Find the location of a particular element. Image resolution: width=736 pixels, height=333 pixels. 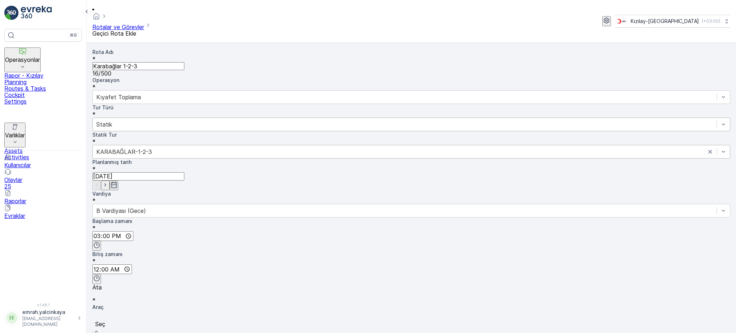

p: Kullanıcılar is located at coordinates (43, 165).